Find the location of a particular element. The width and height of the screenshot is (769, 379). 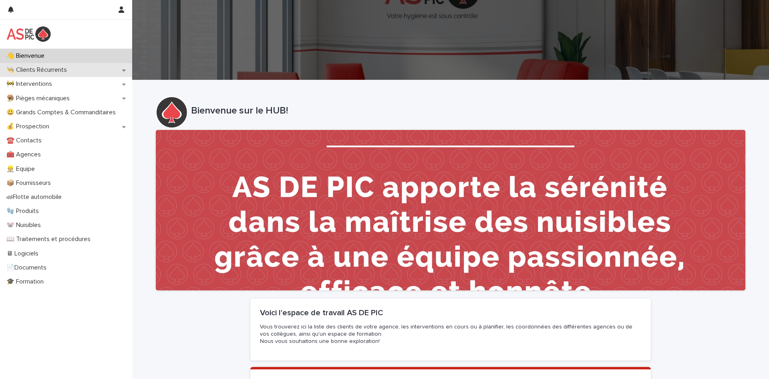

img: yKcqic14S0S6KrLdrqO6 is located at coordinates (28, 34).